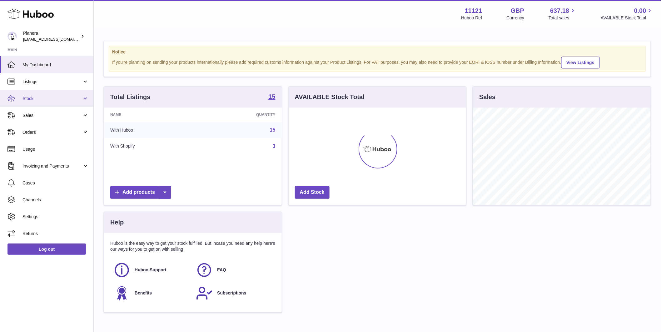 This screenshot has width=661, height=332. Describe the element at coordinates (151, 270) in the screenshot. I see `a: Huboo Support` at that location.